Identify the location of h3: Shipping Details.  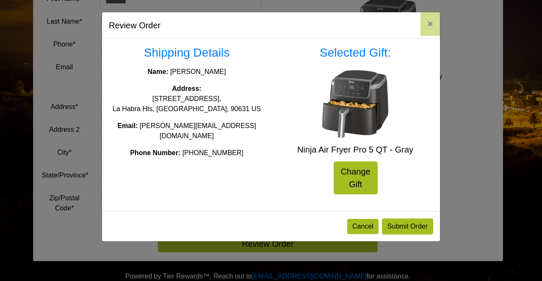
(187, 53).